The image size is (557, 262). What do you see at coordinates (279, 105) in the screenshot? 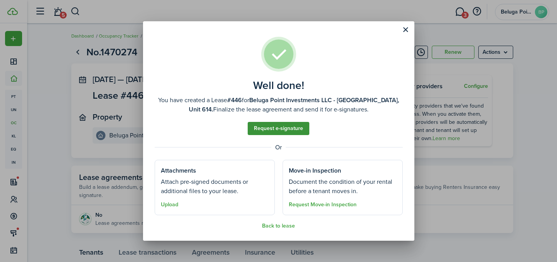
I see `well-done-description: You have created a Lease for Finalize the lease agreement and send it for e-signatures.` at bounding box center [279, 105].